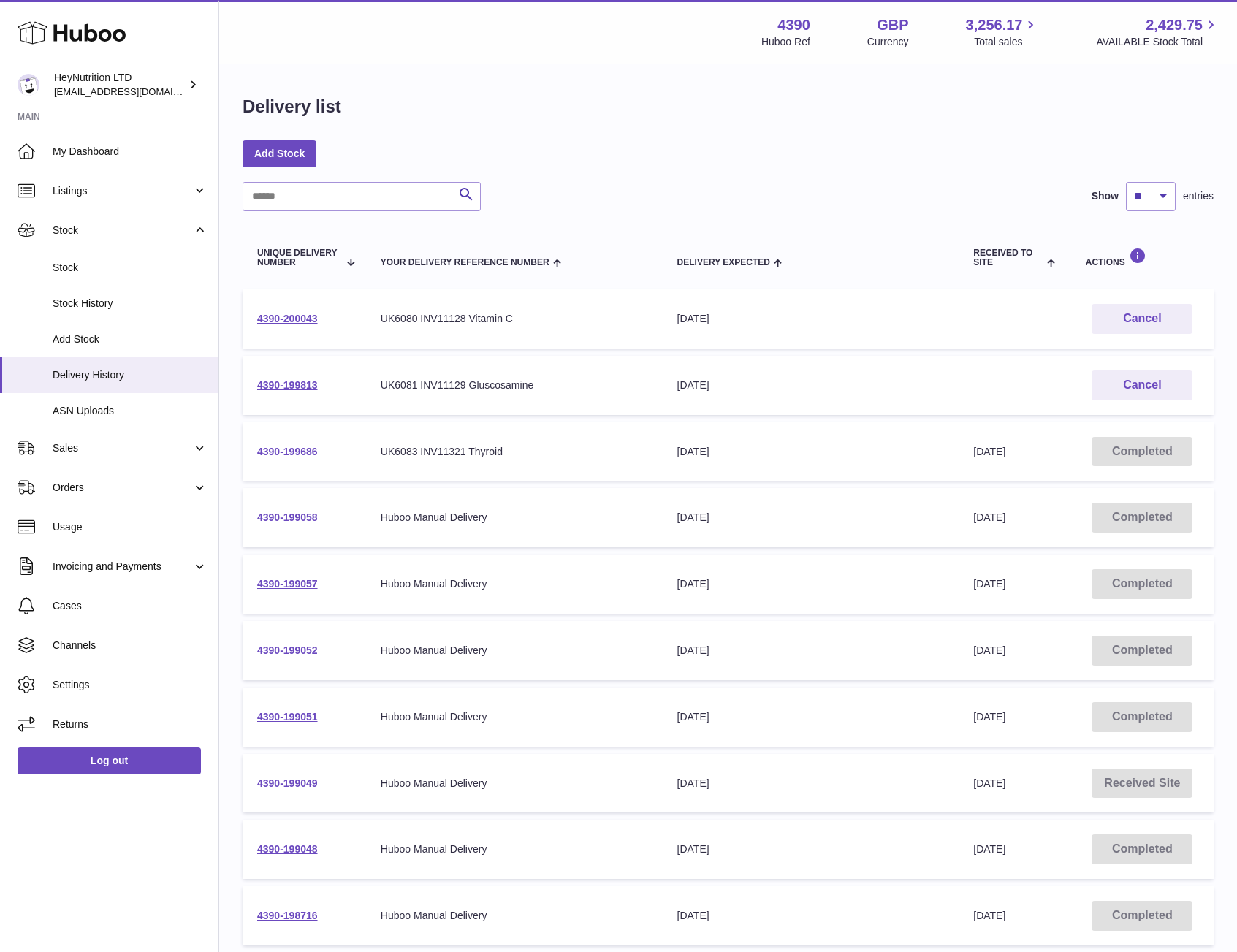  What do you see at coordinates (1006, 42) in the screenshot?
I see `span: Total sales` at bounding box center [1006, 42].